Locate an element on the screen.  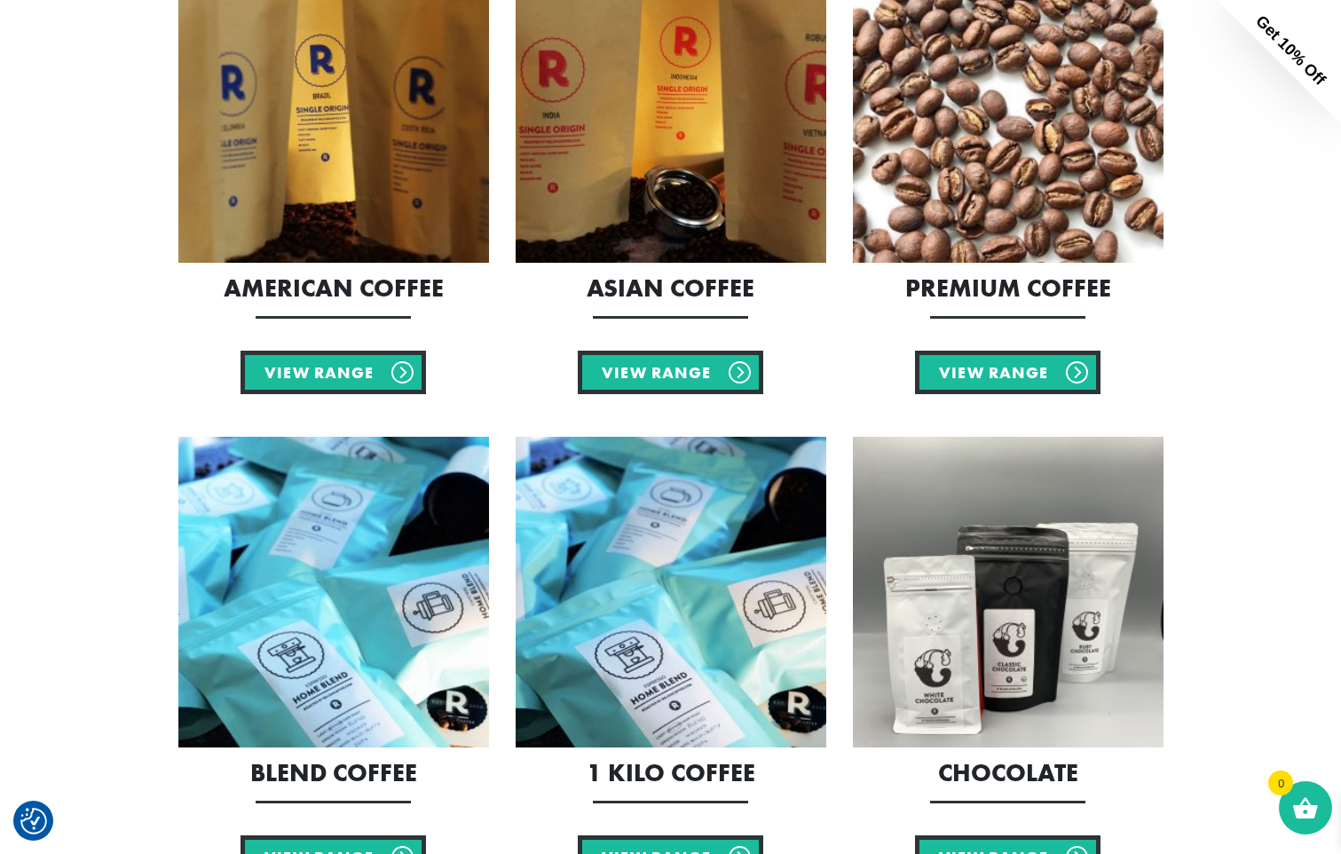
img: Revisit consent button is located at coordinates (34, 821).